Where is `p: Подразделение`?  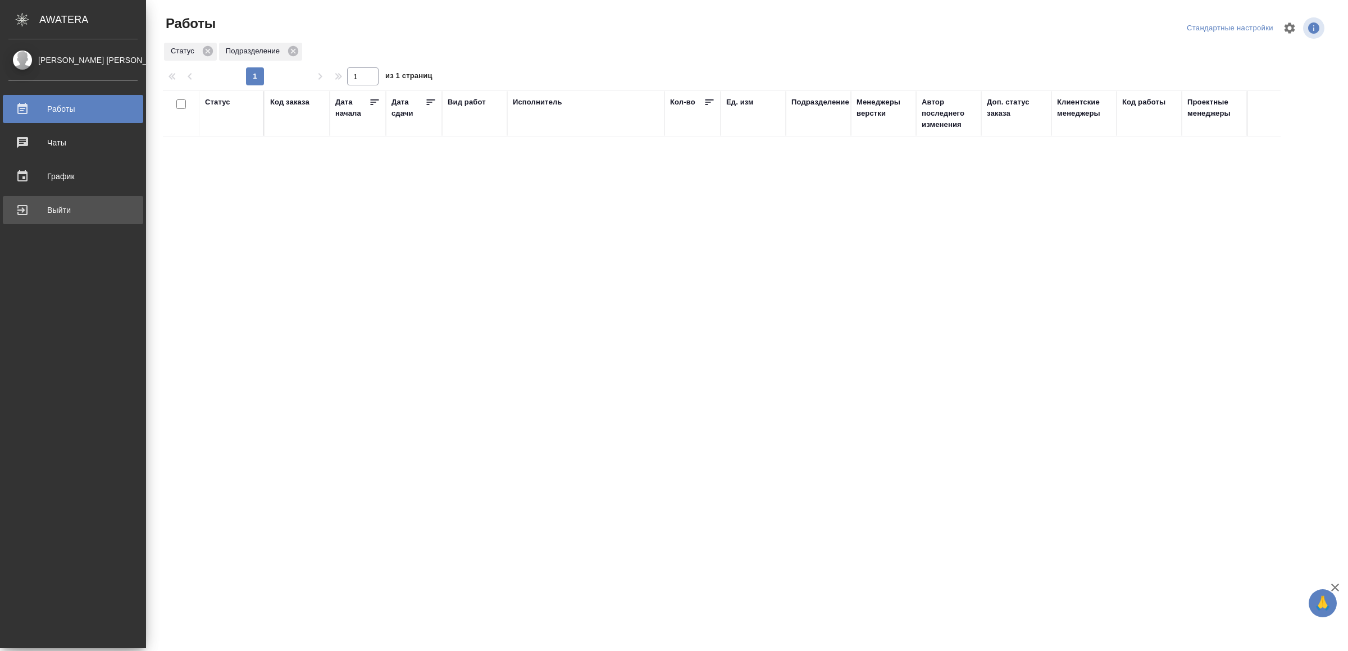 p: Подразделение is located at coordinates (254, 51).